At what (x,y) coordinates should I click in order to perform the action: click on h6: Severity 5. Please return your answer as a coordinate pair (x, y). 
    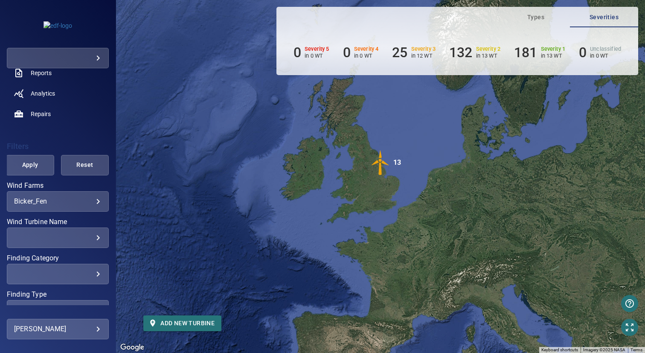
    Looking at the image, I should click on (317, 49).